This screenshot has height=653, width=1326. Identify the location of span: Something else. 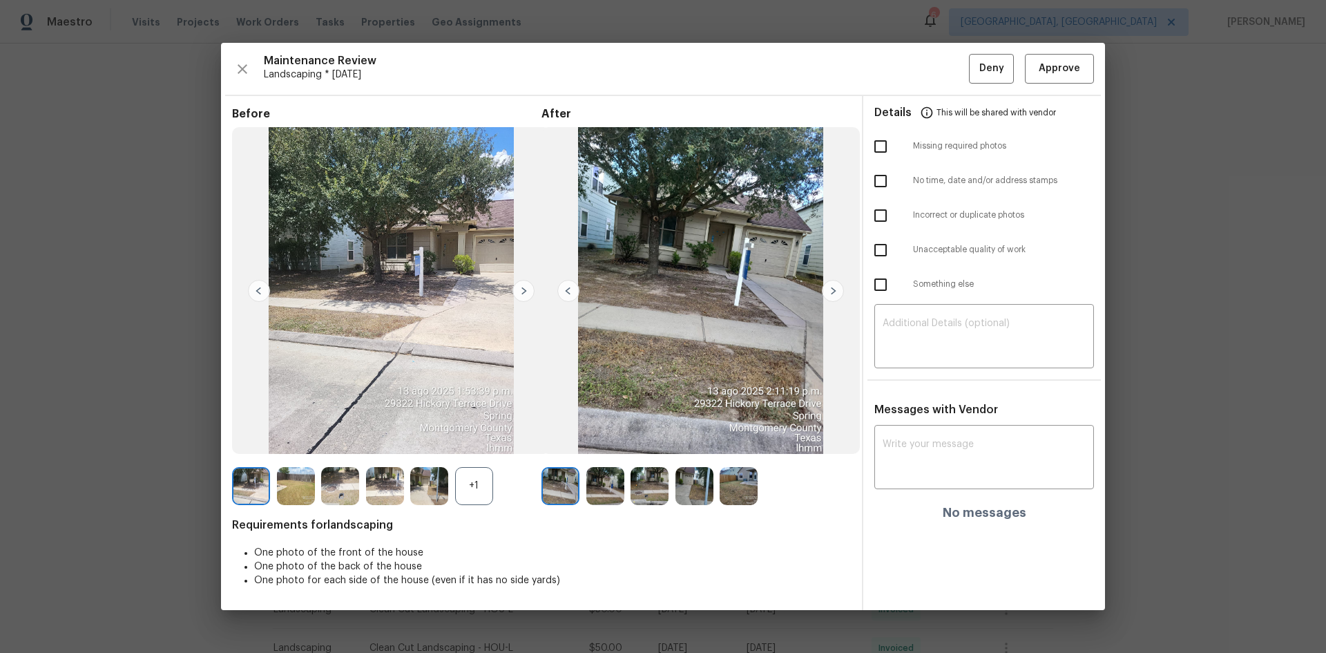
(1004, 284).